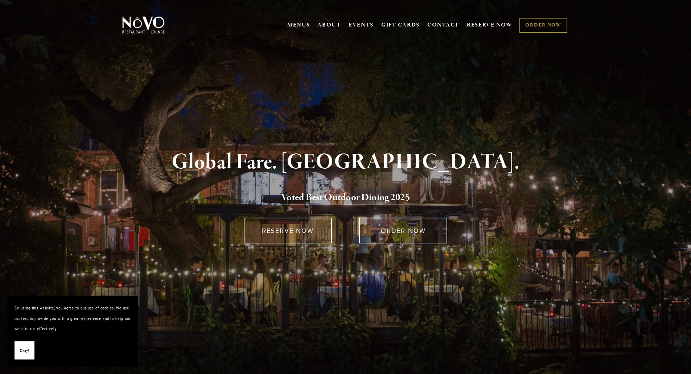  Describe the element at coordinates (24, 350) in the screenshot. I see `span: Okay!` at that location.